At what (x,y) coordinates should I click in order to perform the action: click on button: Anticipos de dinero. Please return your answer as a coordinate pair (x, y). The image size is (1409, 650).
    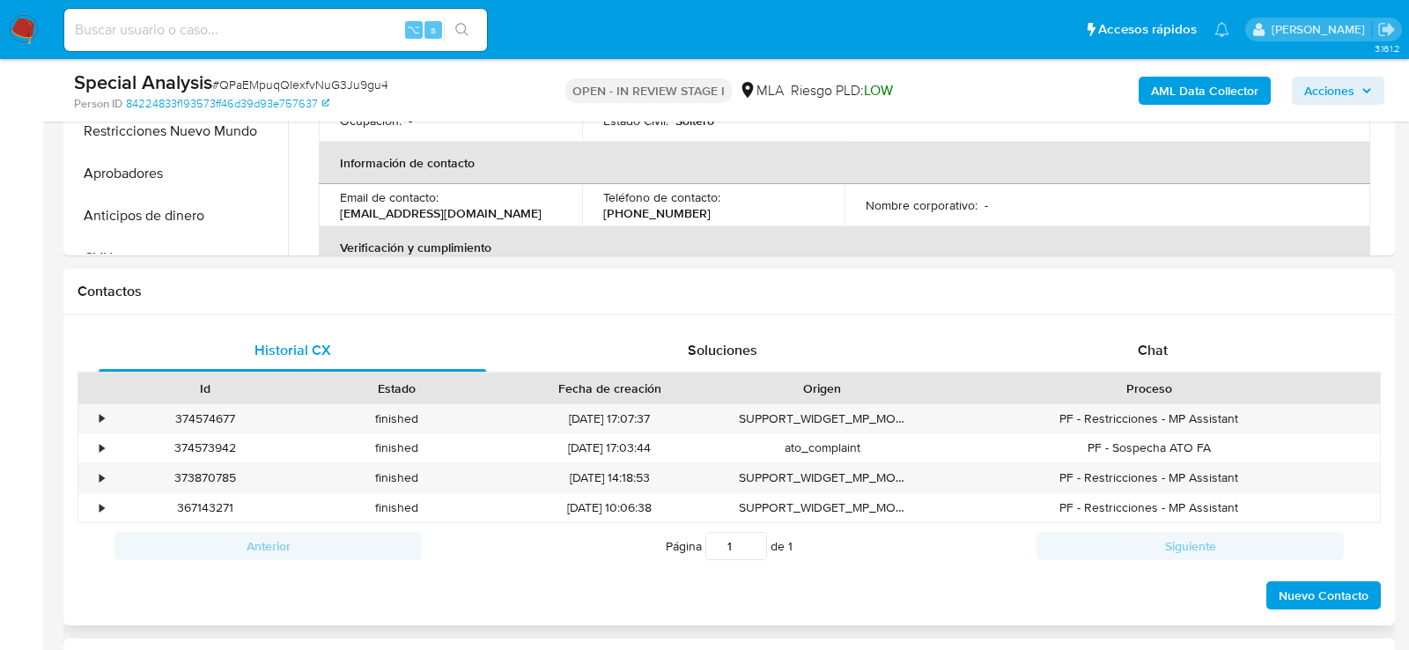
    Looking at the image, I should click on (178, 216).